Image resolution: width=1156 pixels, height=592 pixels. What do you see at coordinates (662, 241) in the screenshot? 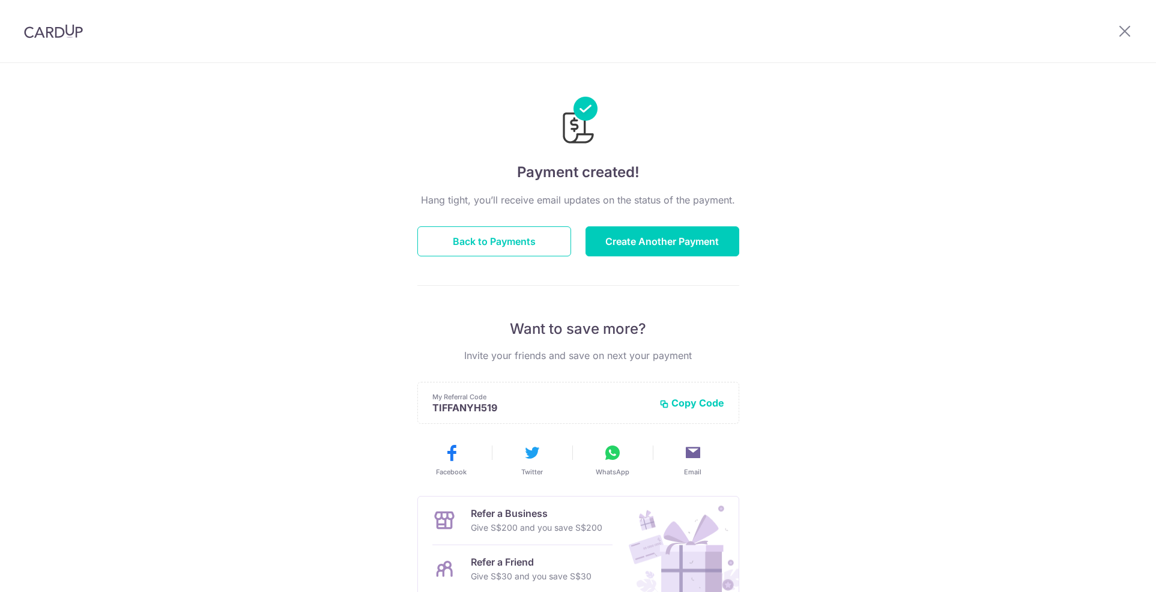
I see `button: Create Another Payment` at bounding box center [662, 241].